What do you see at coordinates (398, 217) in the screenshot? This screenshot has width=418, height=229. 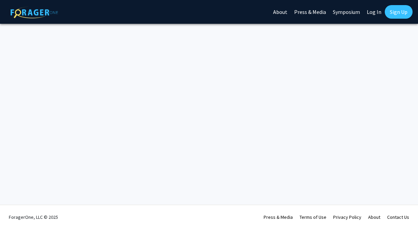 I see `a: Contact Us` at bounding box center [398, 217].